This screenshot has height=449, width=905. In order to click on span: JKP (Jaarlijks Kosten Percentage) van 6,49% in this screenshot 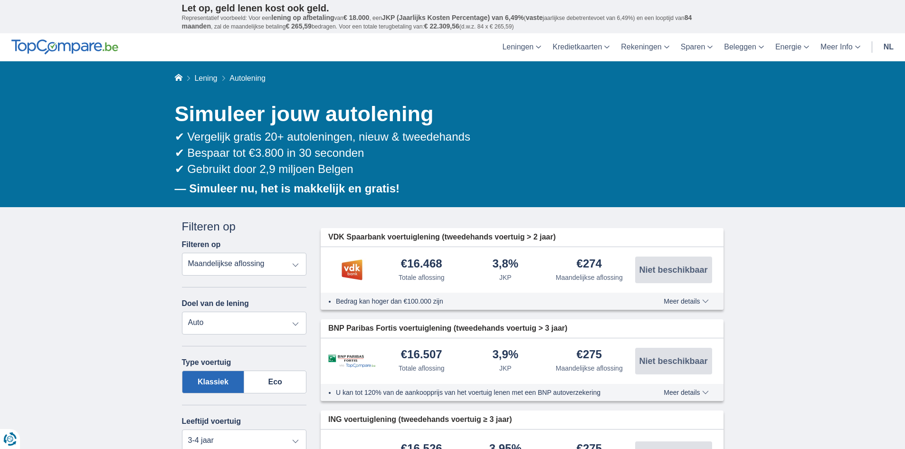, I will do `click(453, 18)`.